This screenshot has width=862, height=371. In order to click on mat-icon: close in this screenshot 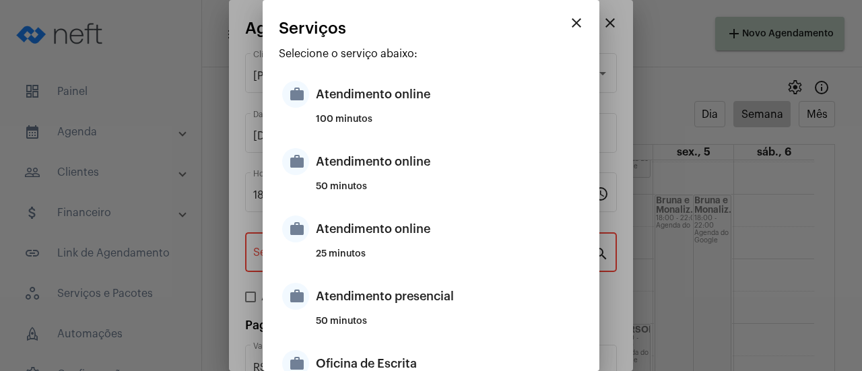, I will do `click(576, 23)`.